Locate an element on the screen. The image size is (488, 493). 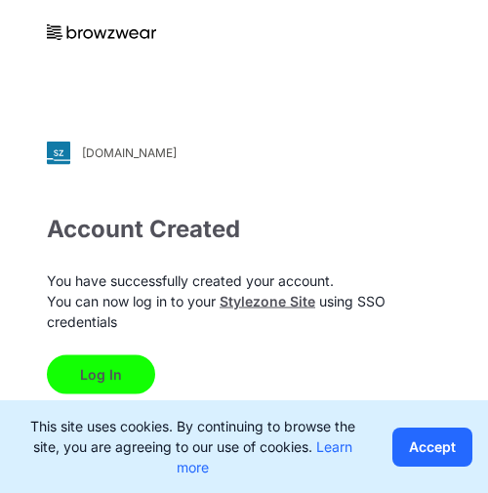
button: Accept is located at coordinates (433, 447).